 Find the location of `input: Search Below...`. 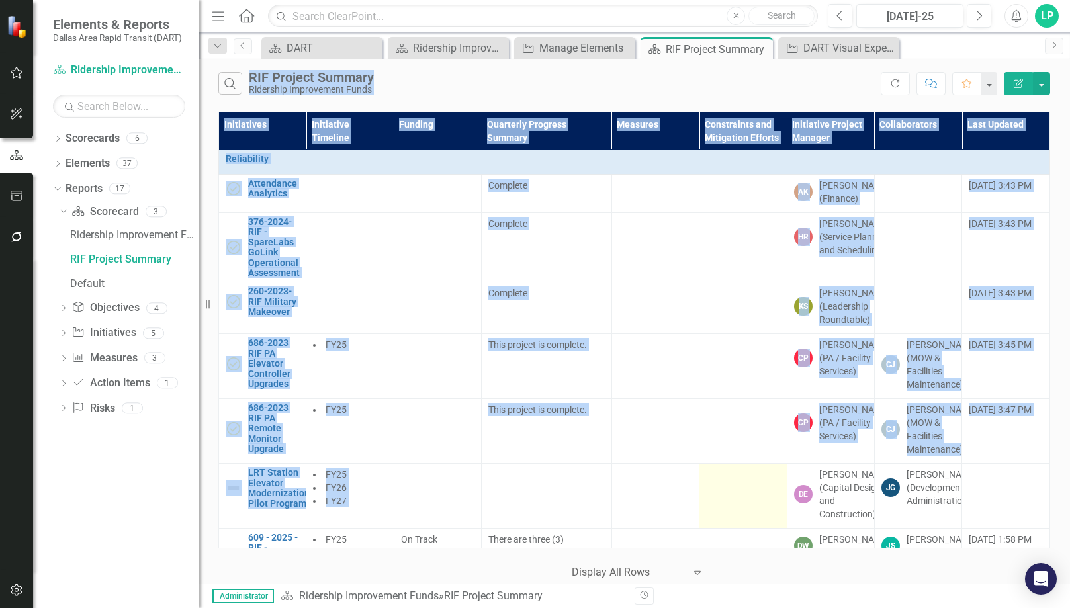

input: Search Below... is located at coordinates (119, 106).